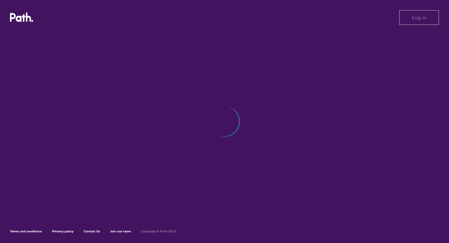 Image resolution: width=449 pixels, height=243 pixels. I want to click on h6: Copyright © Path 2018, so click(158, 231).